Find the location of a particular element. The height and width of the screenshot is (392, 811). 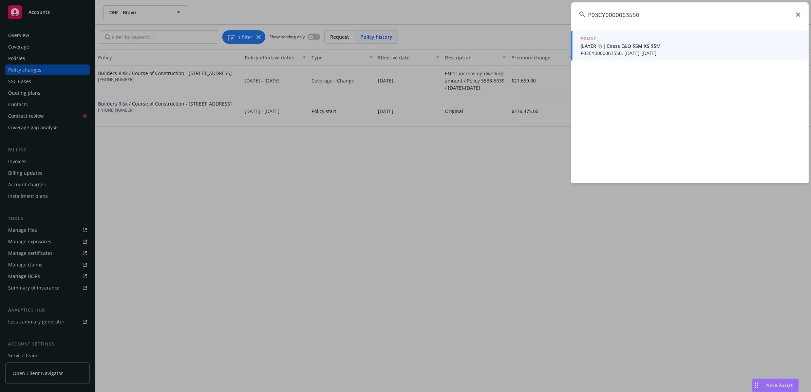

h5: POLICY is located at coordinates (589, 38).